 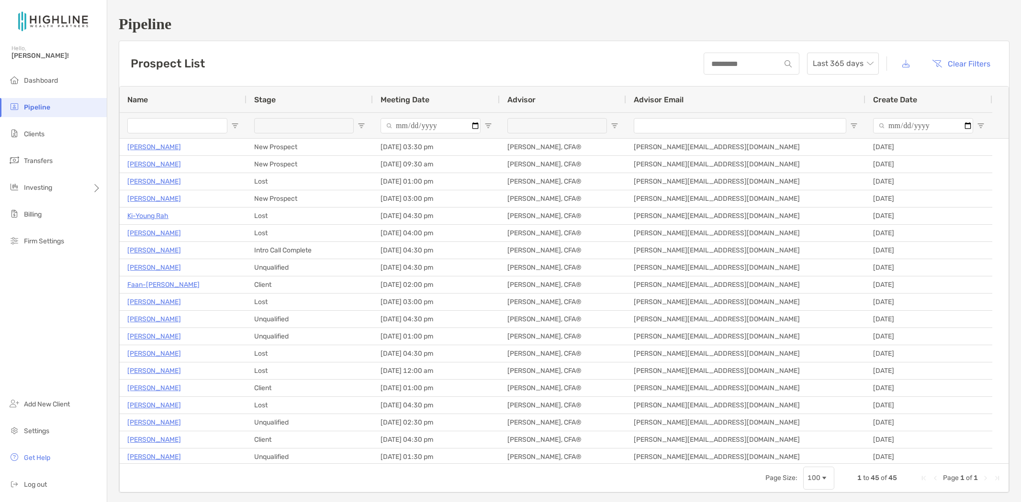 What do you see at coordinates (177, 126) in the screenshot?
I see `input: Name Filter Input` at bounding box center [177, 126].